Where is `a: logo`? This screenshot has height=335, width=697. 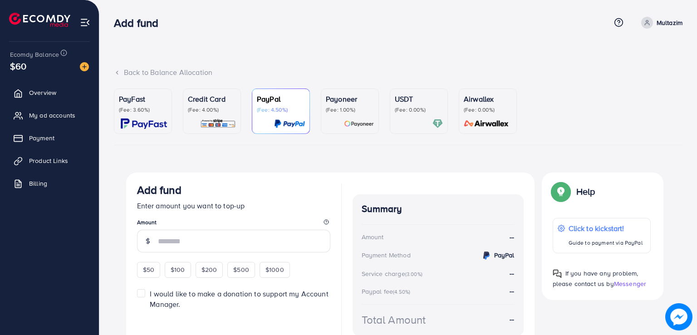 a: logo is located at coordinates (39, 19).